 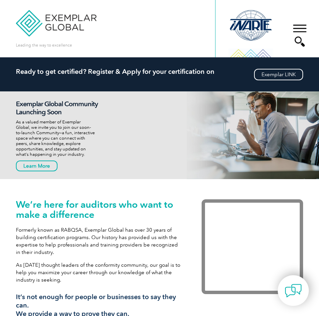 I want to click on a: Exemplar LINK, so click(x=278, y=75).